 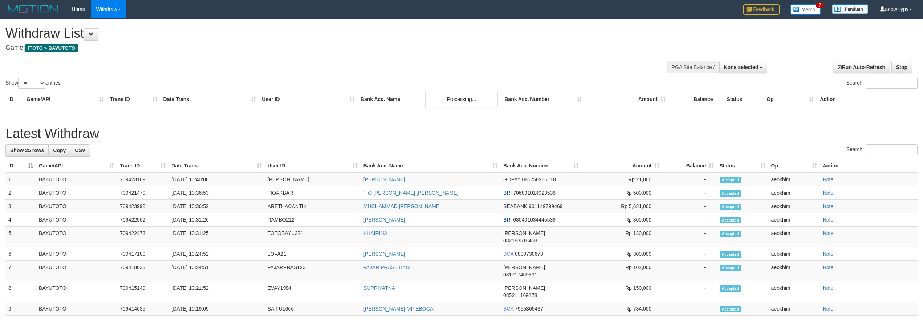 What do you see at coordinates (534, 220) in the screenshot?
I see `span: Copy 680401034445539 to clipboard` at bounding box center [534, 220].